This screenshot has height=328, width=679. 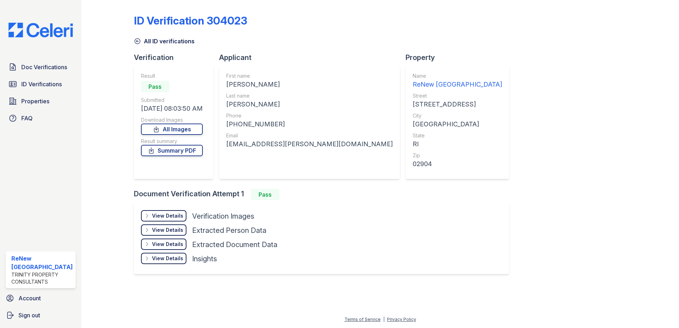 What do you see at coordinates (457, 96) in the screenshot?
I see `div: Street` at bounding box center [457, 96].